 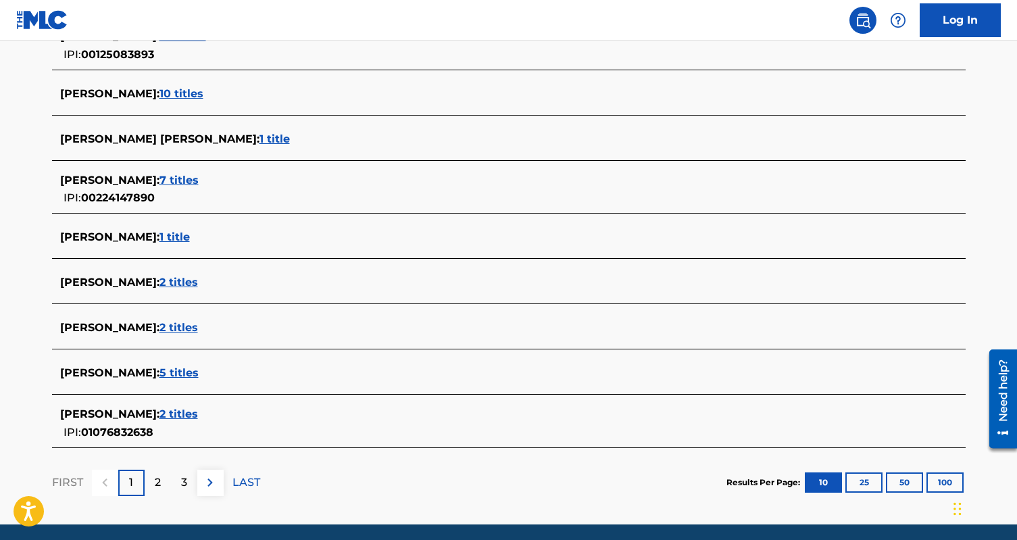 What do you see at coordinates (863, 20) in the screenshot?
I see `img: search` at bounding box center [863, 20].